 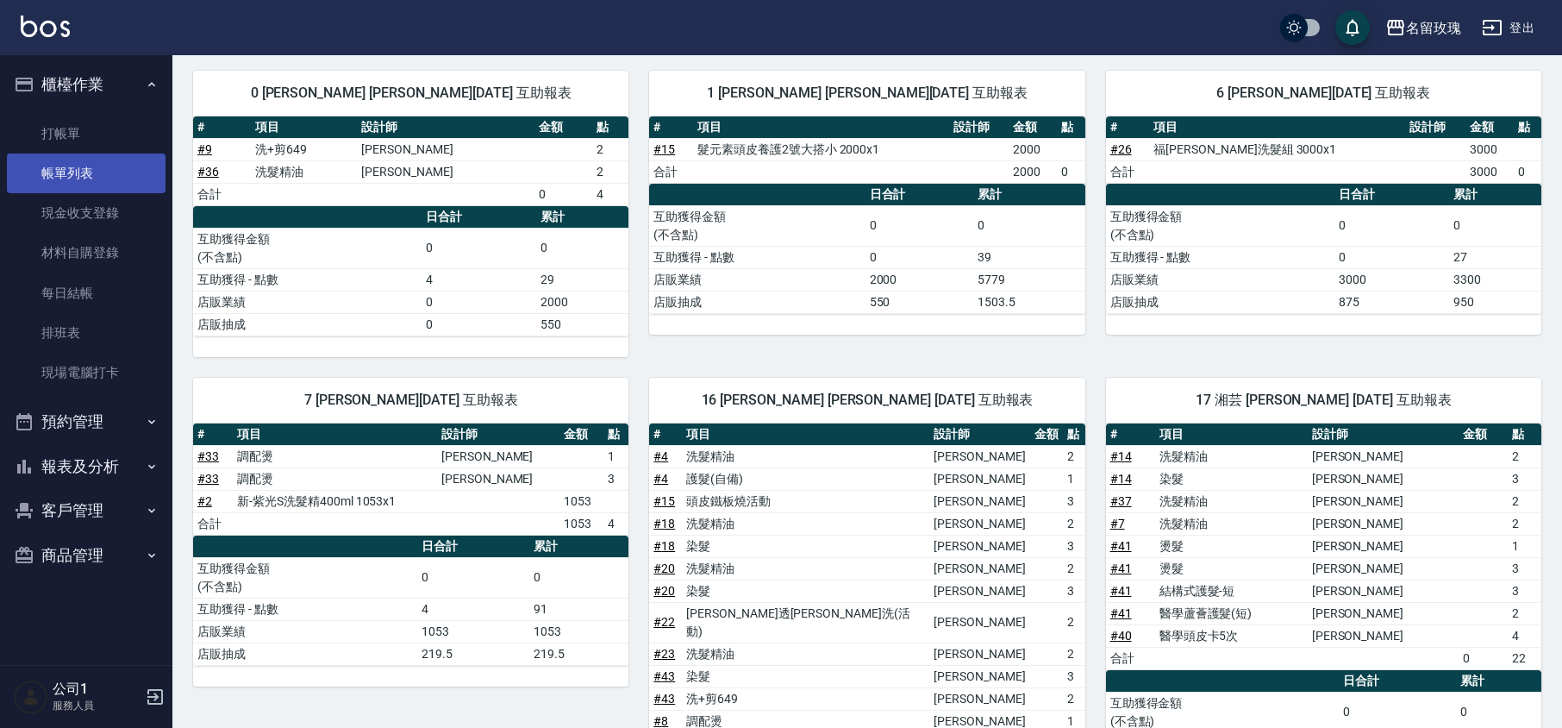 I want to click on button: save, so click(x=1353, y=28).